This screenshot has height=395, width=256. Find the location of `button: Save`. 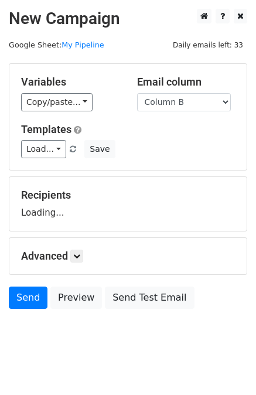

button: Save is located at coordinates (100, 149).